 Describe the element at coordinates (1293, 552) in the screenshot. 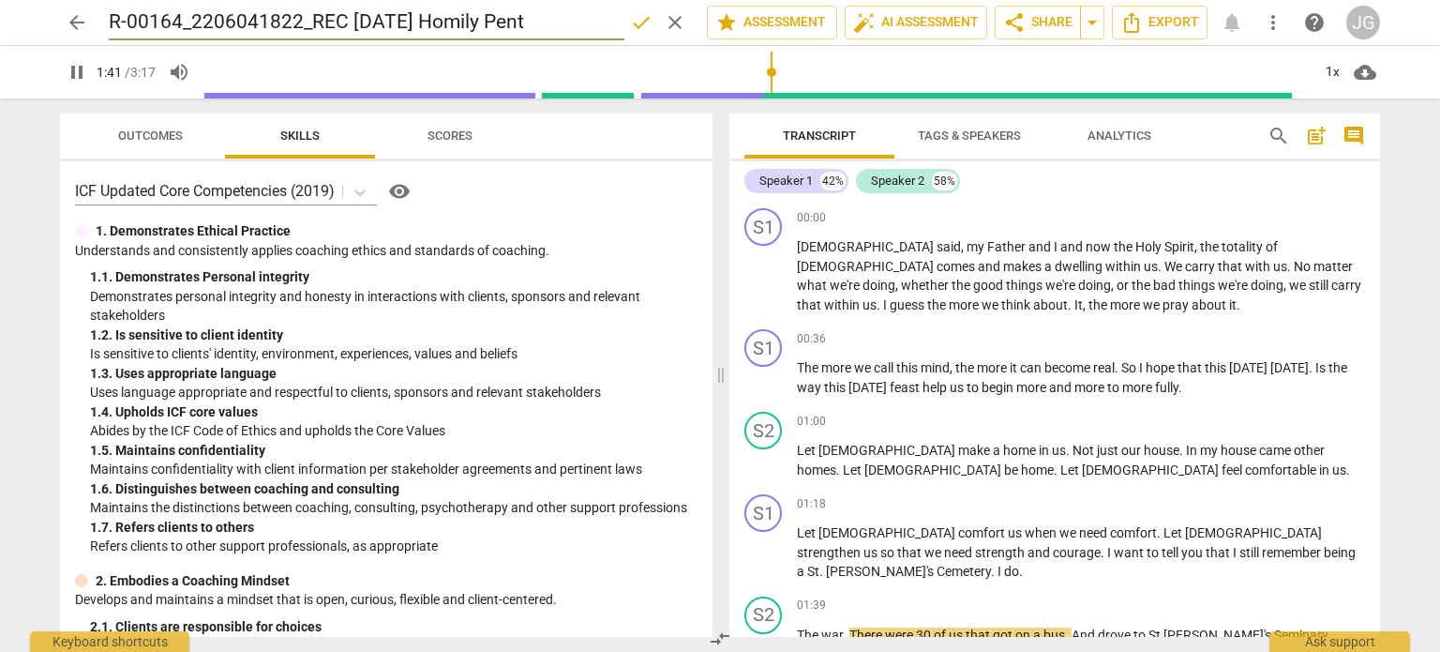

I see `span: remember` at that location.